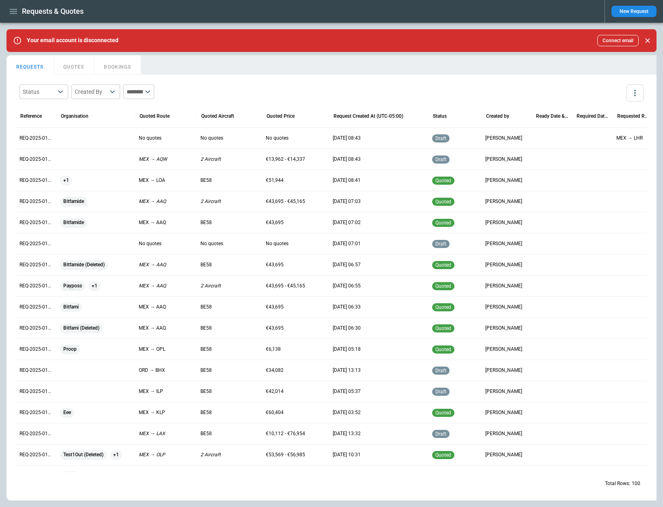 This screenshot has height=507, width=663. I want to click on div: Organisation, so click(75, 116).